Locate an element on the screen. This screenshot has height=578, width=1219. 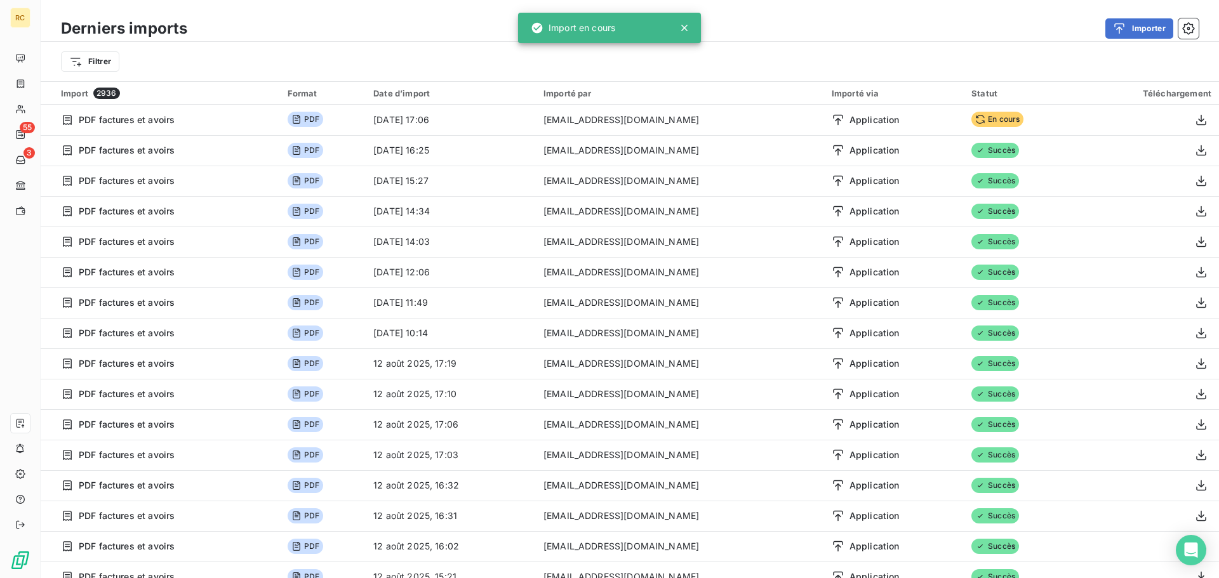
div: Importé par is located at coordinates (680, 93).